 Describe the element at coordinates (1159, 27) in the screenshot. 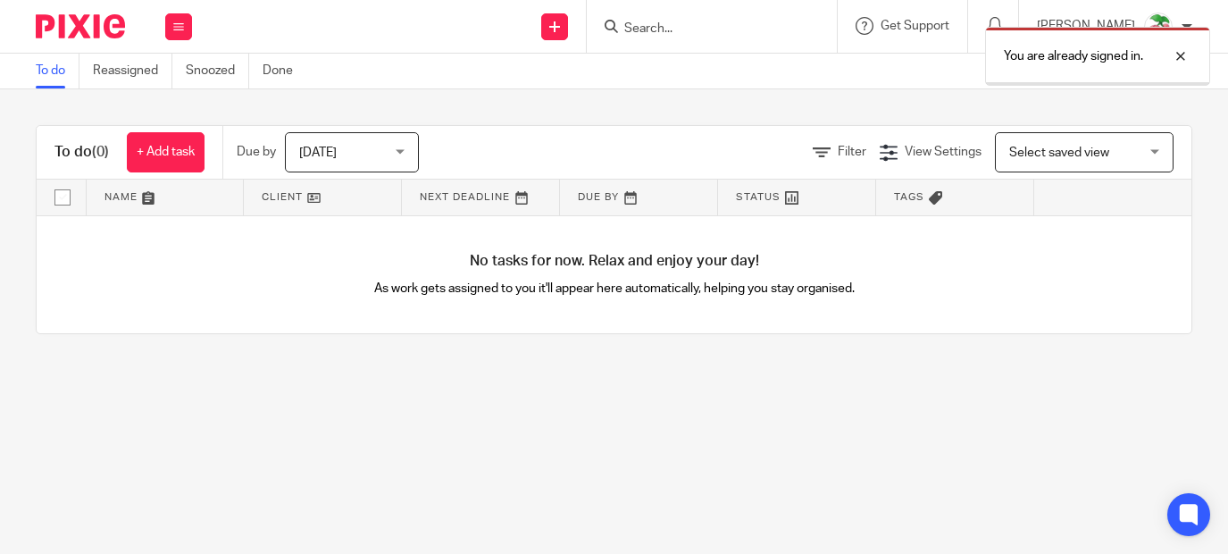

I see `img: Cherubi-Pokemon-PNG-Isolated-HD.png` at that location.